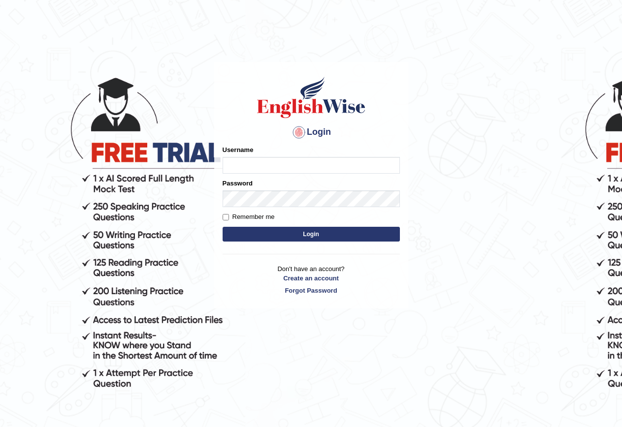 The width and height of the screenshot is (622, 427). What do you see at coordinates (311, 280) in the screenshot?
I see `p: Don't have an account?` at bounding box center [311, 280].